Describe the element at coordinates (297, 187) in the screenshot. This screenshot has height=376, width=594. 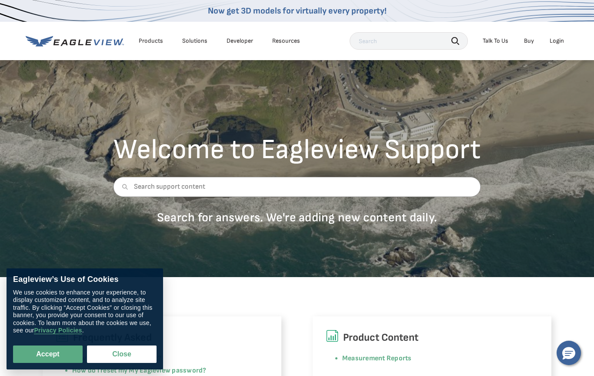
I see `input: Search support content` at that location.